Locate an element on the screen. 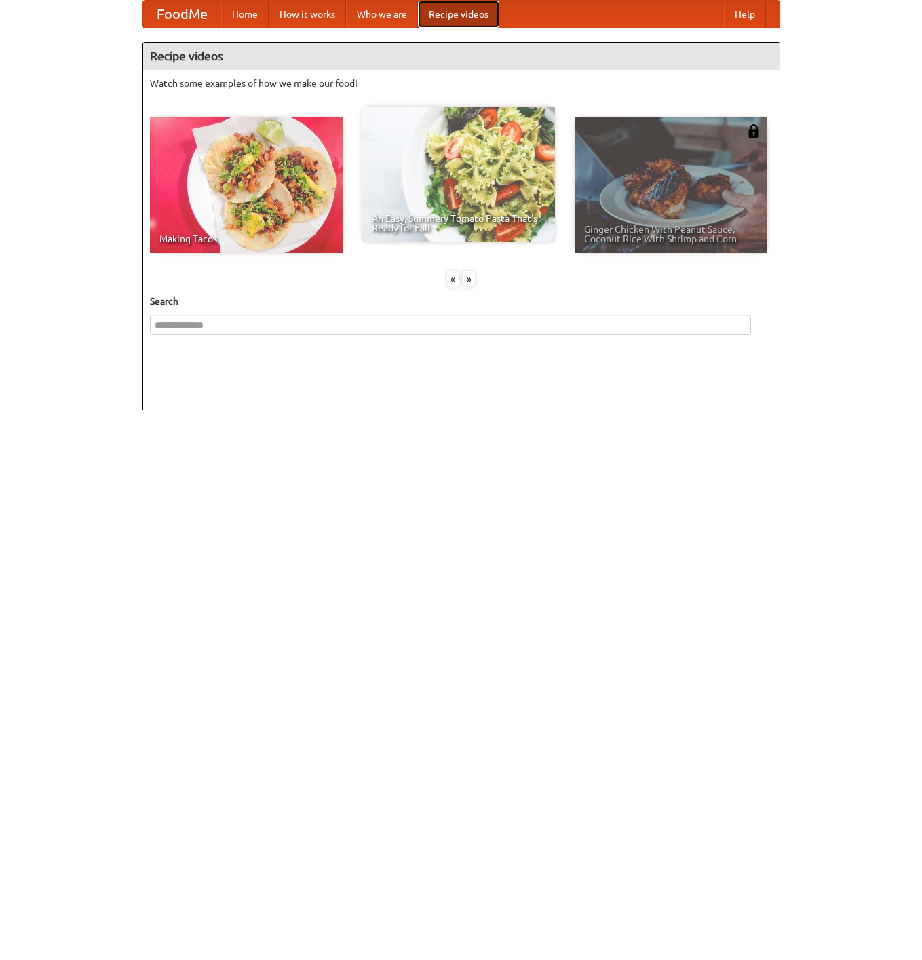 Image resolution: width=922 pixels, height=960 pixels. a: How it works is located at coordinates (307, 14).